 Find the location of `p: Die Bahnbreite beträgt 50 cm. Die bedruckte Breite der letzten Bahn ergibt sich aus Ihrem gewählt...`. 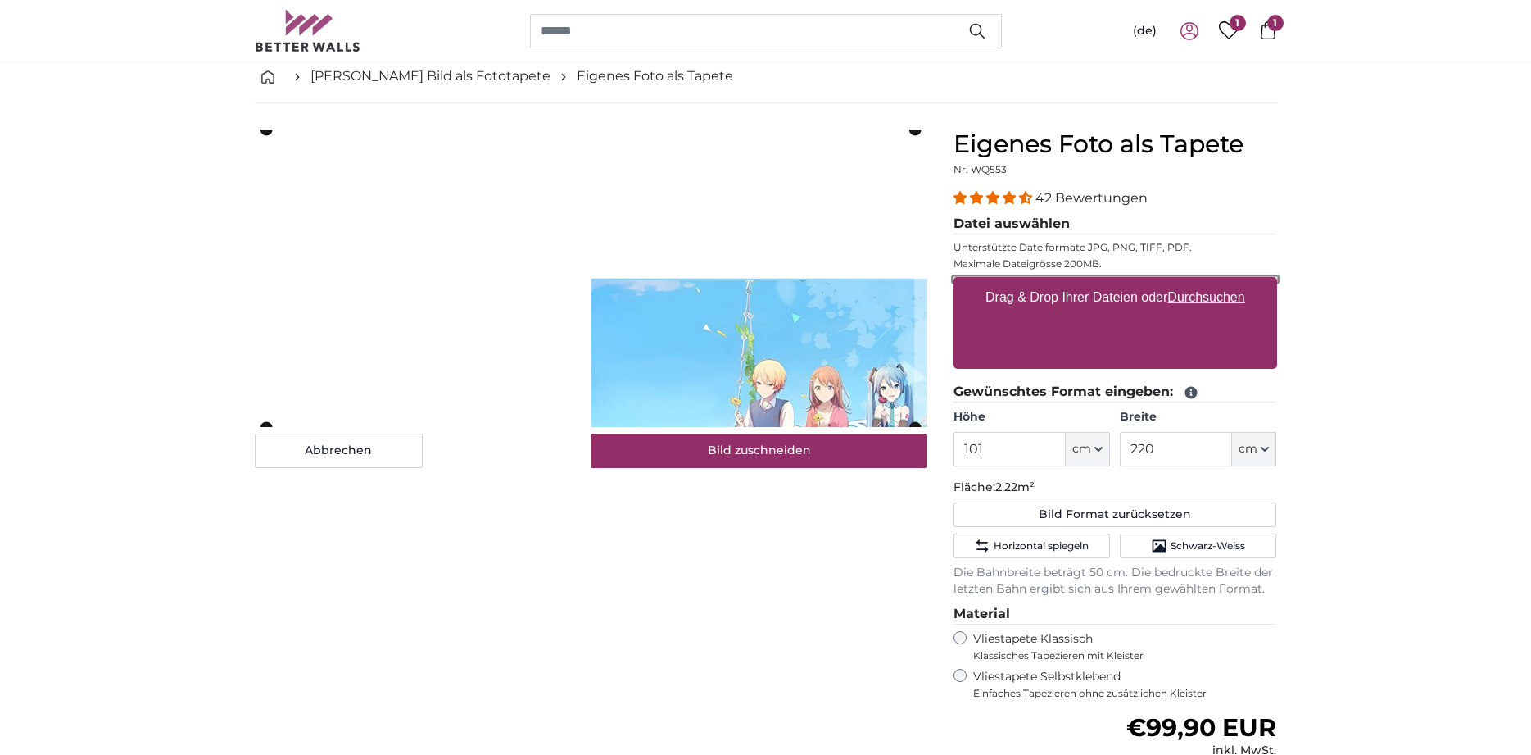

p: Die Bahnbreite beträgt 50 cm. Die bedruckte Breite der letzten Bahn ergibt sich aus Ihrem gewählt... is located at coordinates (1115, 581).